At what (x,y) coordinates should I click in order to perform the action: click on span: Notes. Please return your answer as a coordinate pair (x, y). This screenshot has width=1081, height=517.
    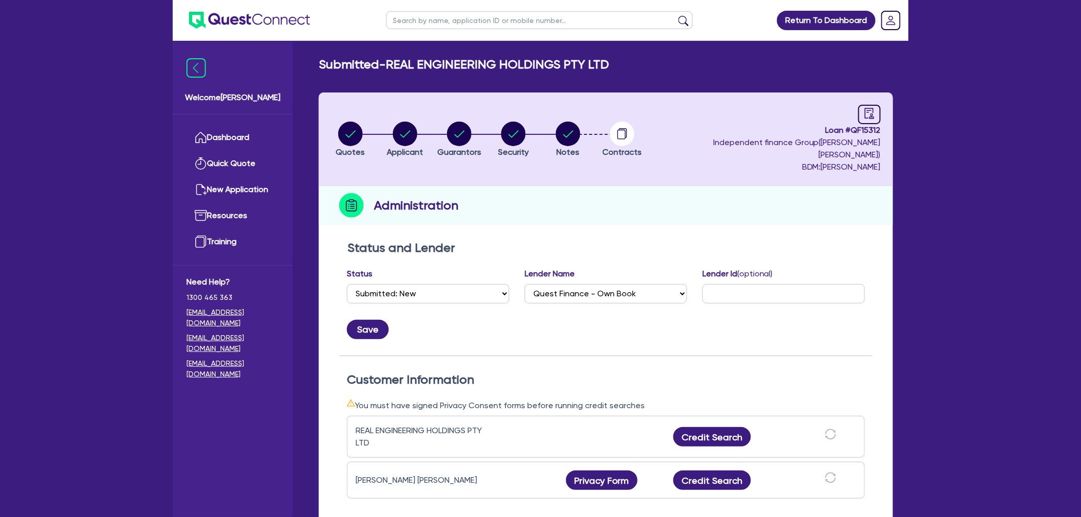
    Looking at the image, I should click on (567, 152).